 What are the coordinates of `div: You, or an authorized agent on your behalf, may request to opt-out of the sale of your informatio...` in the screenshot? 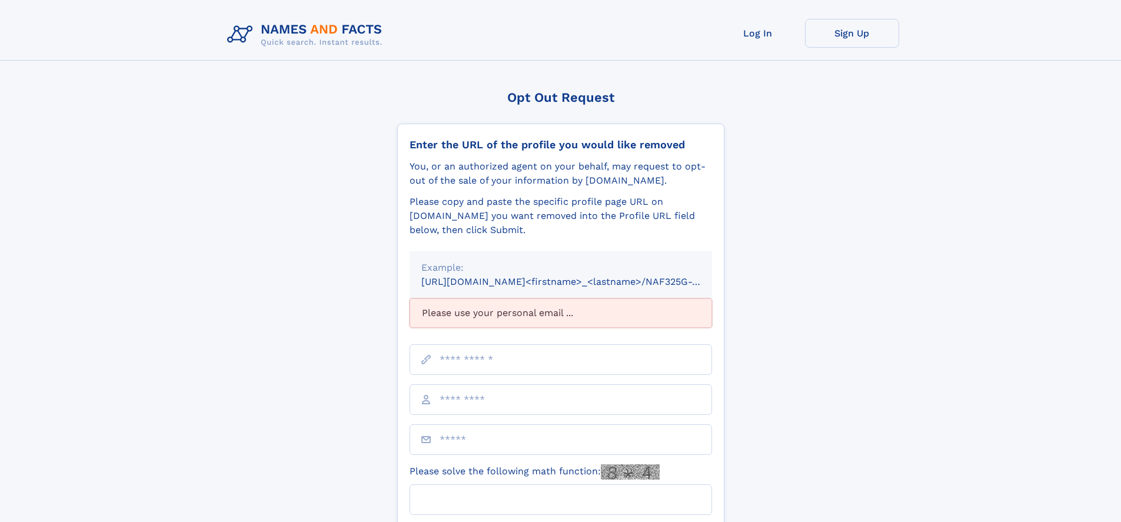 It's located at (561, 174).